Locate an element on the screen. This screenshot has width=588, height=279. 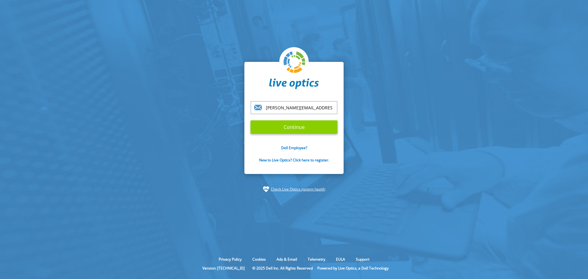
img: liveoptics-word.svg is located at coordinates (294, 84).